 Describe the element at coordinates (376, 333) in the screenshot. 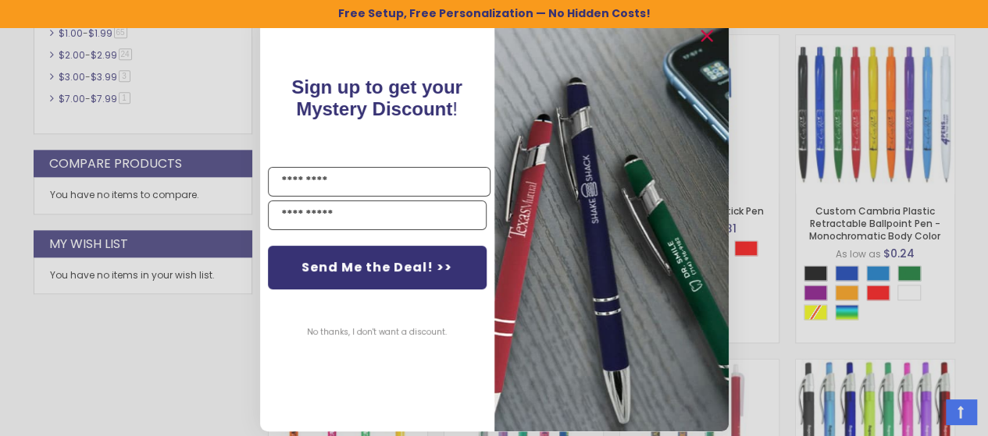

I see `button: No thanks, I don't want a discount.` at that location.